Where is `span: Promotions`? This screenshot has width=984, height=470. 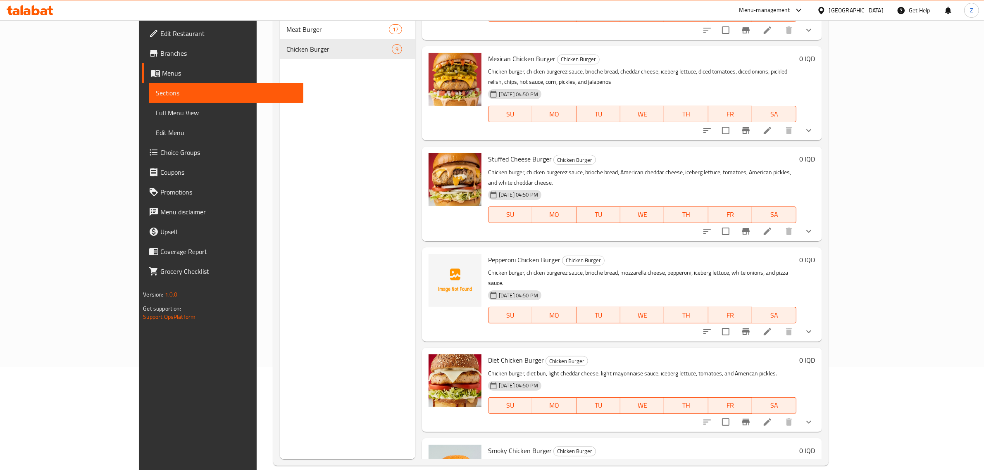 span: Promotions is located at coordinates (228, 192).